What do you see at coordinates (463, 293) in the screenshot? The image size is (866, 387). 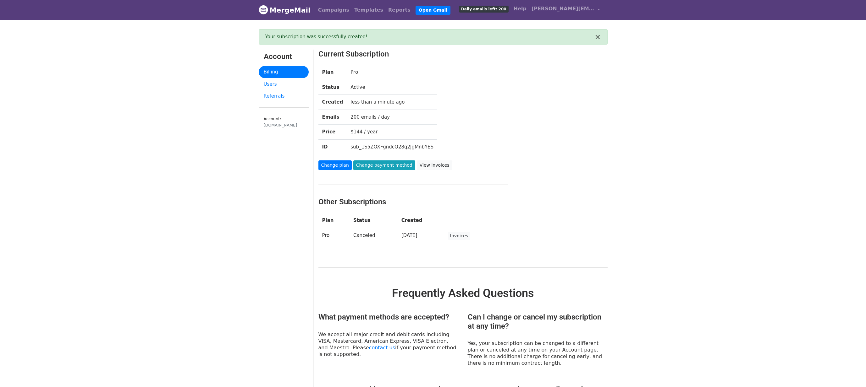 I see `h2: Frequently Asked Questions` at bounding box center [463, 293].